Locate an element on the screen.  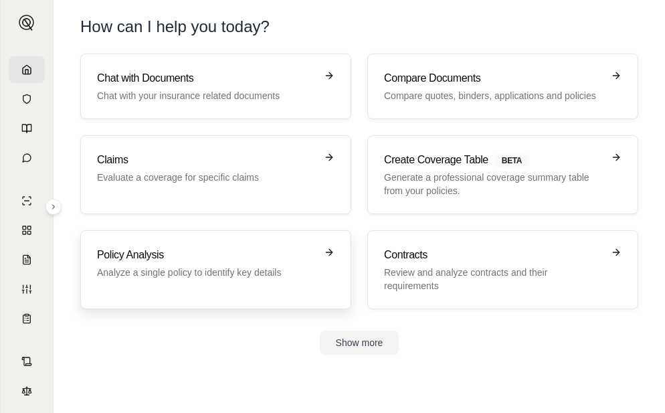
h3: Policy Analysis is located at coordinates (206, 255).